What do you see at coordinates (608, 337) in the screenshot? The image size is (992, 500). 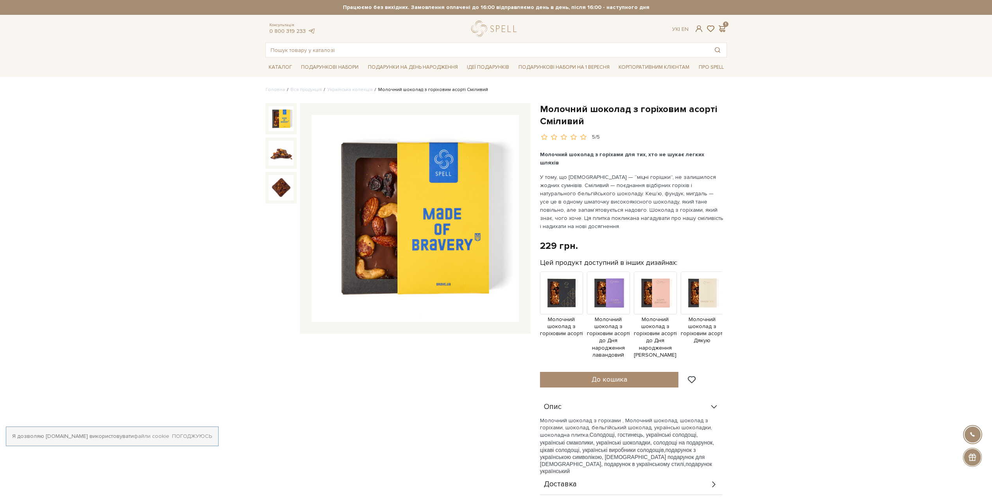 I see `span: Молочний шоколад з горіховим асорті до Дня народження лавандовий` at bounding box center [608, 337].